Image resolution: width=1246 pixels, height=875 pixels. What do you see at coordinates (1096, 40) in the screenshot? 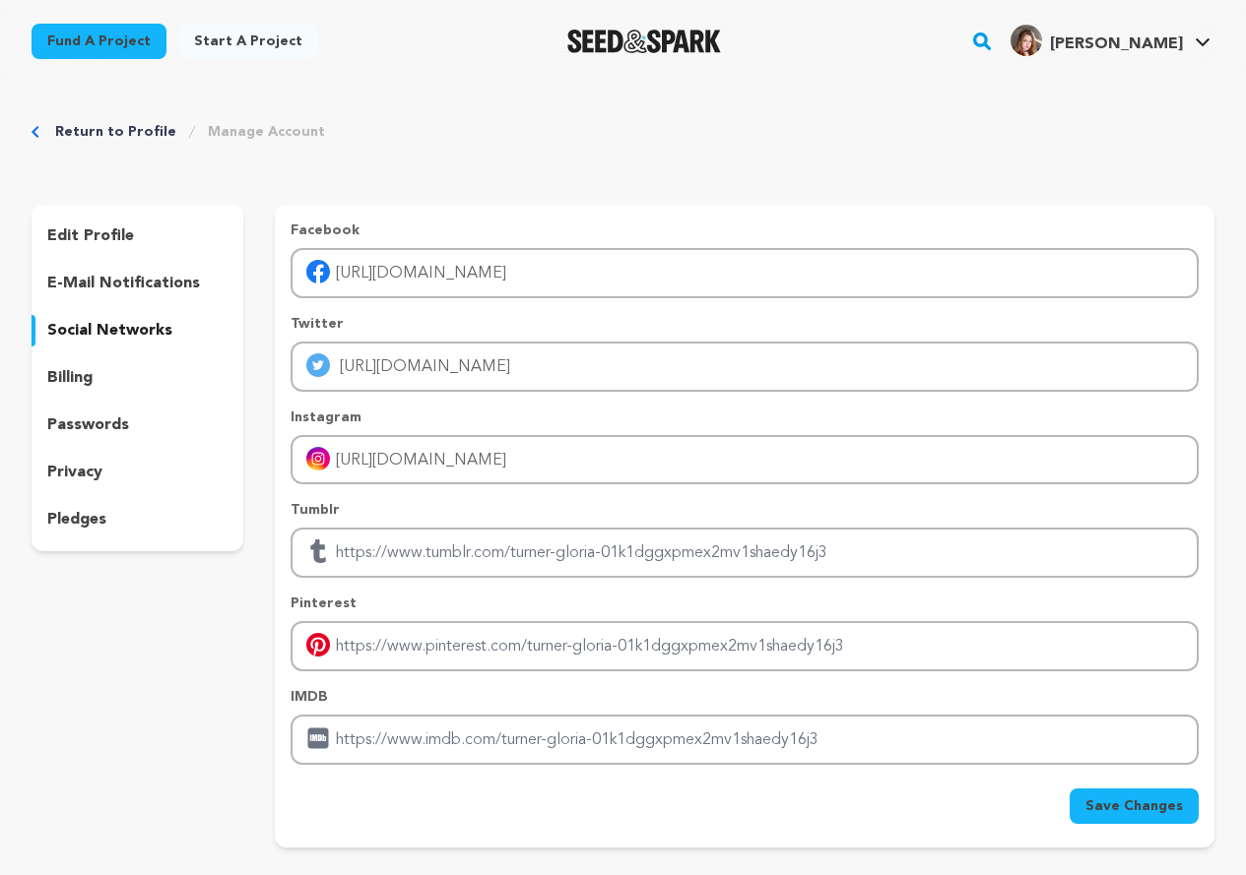
I see `div: Gloria T.'s Profile` at bounding box center [1096, 40].